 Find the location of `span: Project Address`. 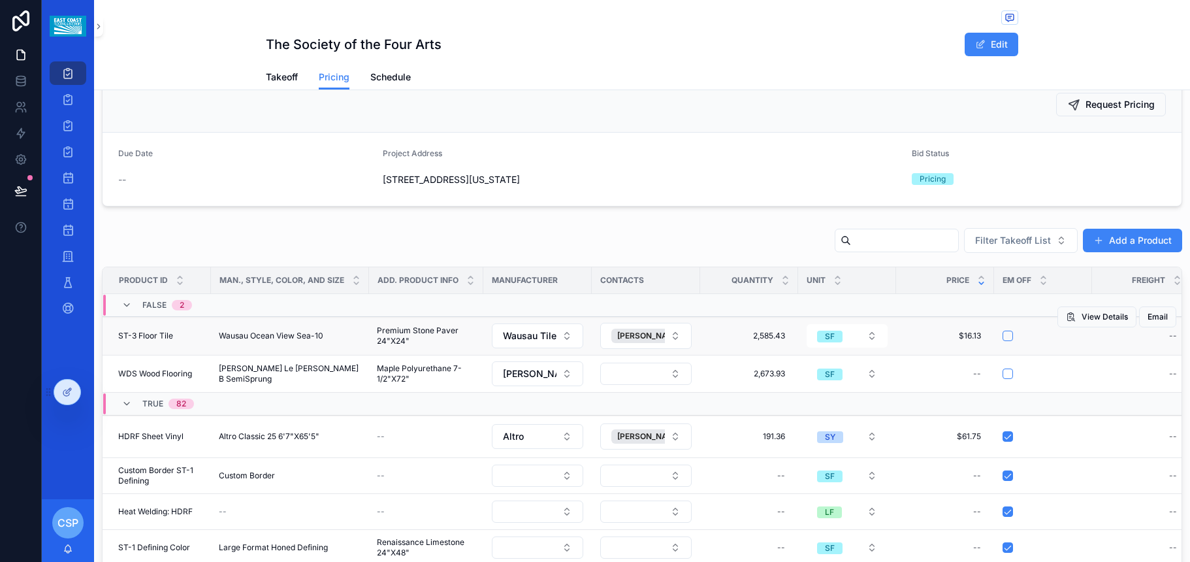

span: Project Address is located at coordinates (412, 153).